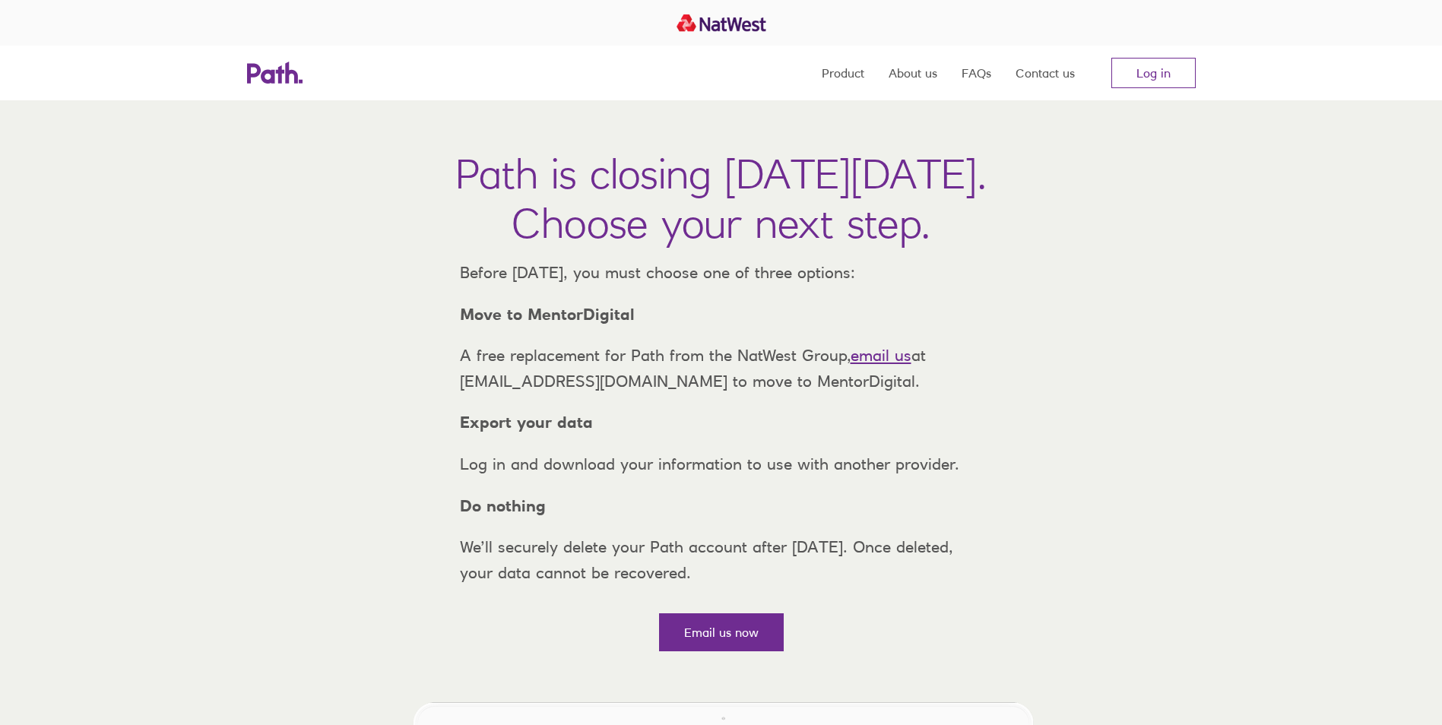 The width and height of the screenshot is (1442, 725). Describe the element at coordinates (526, 422) in the screenshot. I see `strong: Export your data` at that location.